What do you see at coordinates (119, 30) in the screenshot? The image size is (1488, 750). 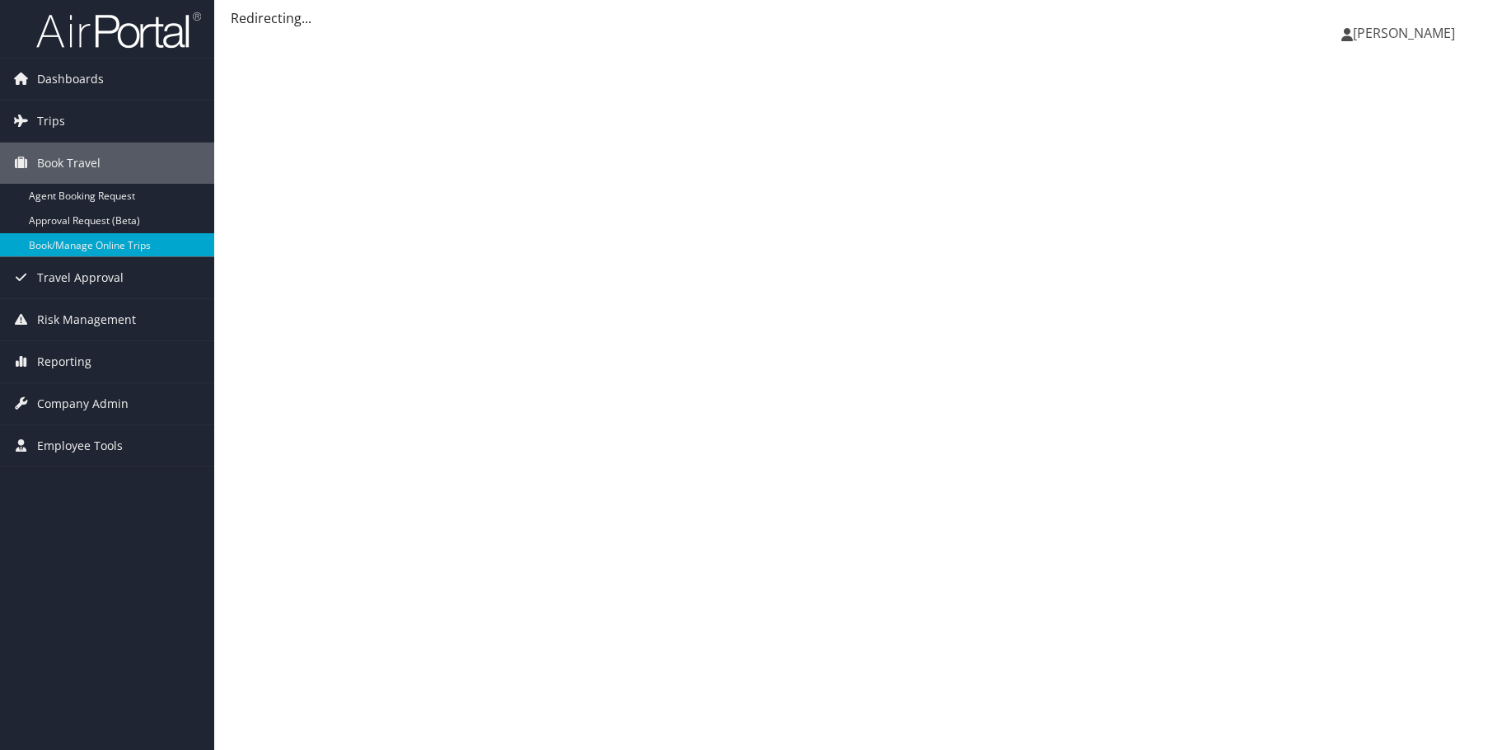 I see `img: airportal-logo.png` at bounding box center [119, 30].